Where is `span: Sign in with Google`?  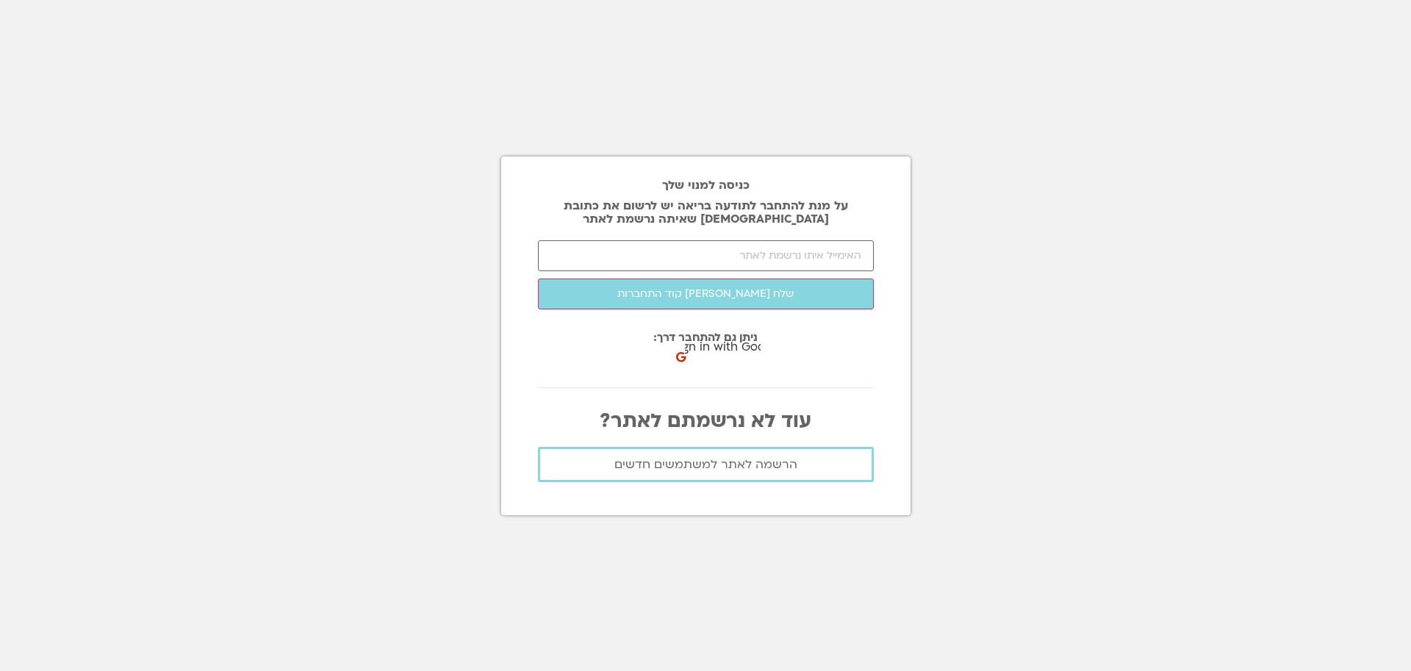 span: Sign in with Google is located at coordinates (727, 347).